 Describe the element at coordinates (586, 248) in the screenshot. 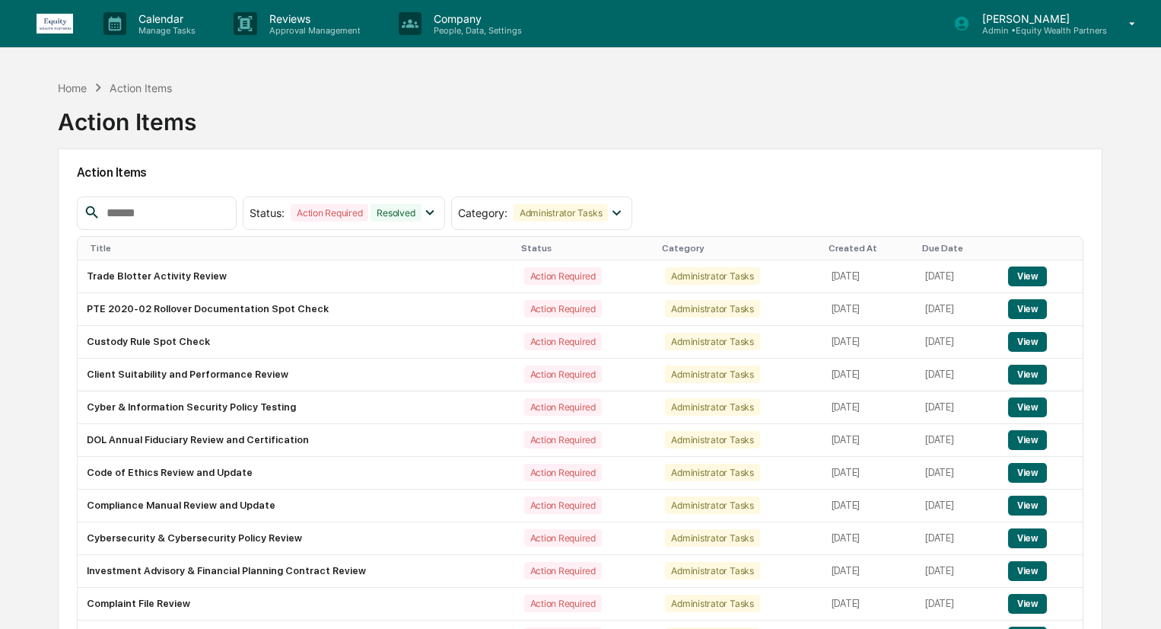

I see `div: Status` at that location.